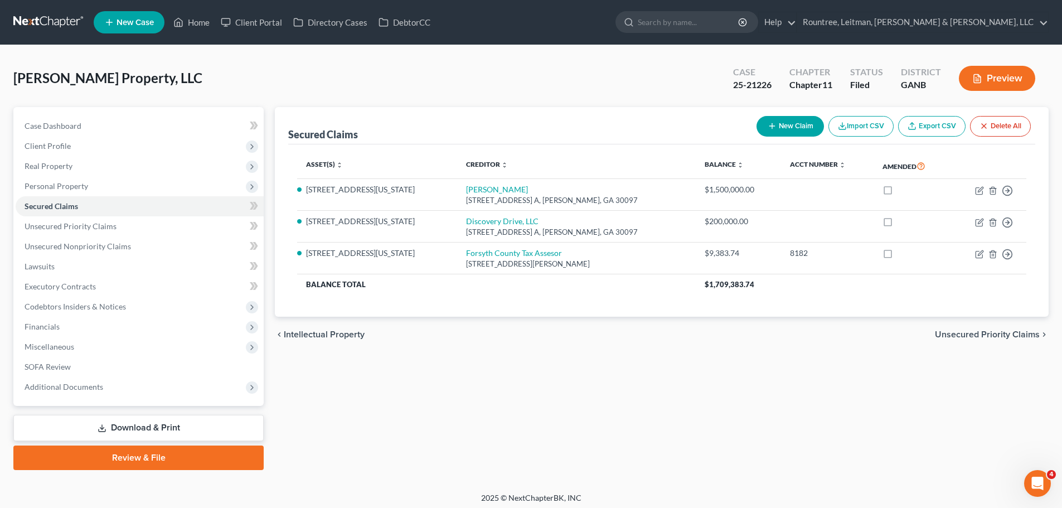 The height and width of the screenshot is (508, 1062). What do you see at coordinates (47, 366) in the screenshot?
I see `span: SOFA Review` at bounding box center [47, 366].